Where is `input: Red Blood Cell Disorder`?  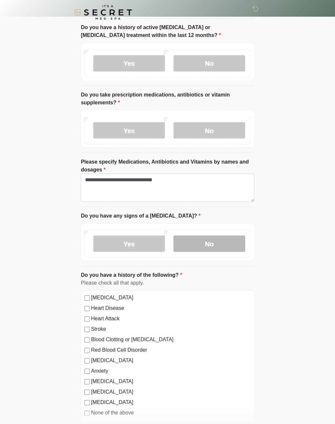
input: Red Blood Cell Disorder is located at coordinates (87, 350).